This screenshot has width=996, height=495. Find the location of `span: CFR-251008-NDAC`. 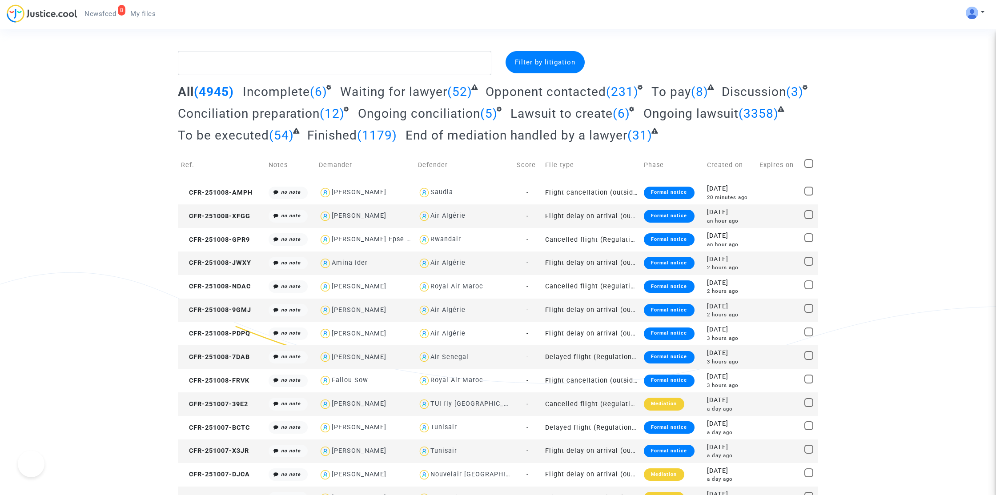

span: CFR-251008-NDAC is located at coordinates (216, 286).